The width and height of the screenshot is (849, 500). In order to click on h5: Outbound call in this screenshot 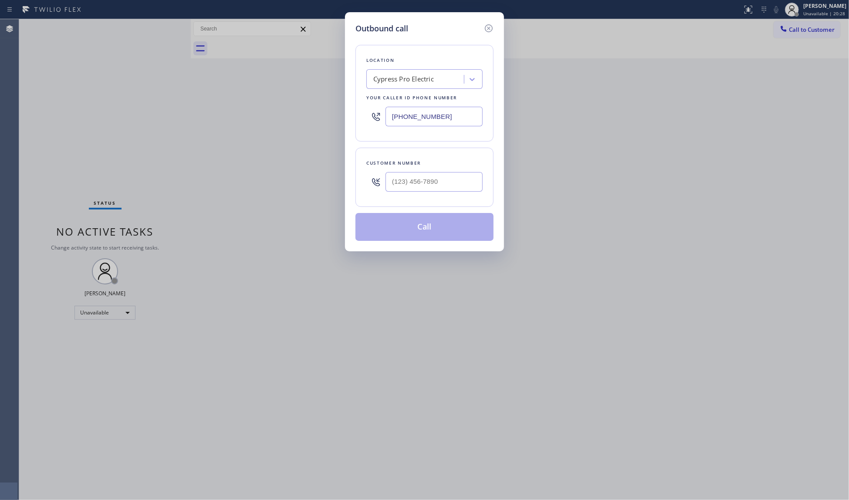, I will do `click(381, 28)`.